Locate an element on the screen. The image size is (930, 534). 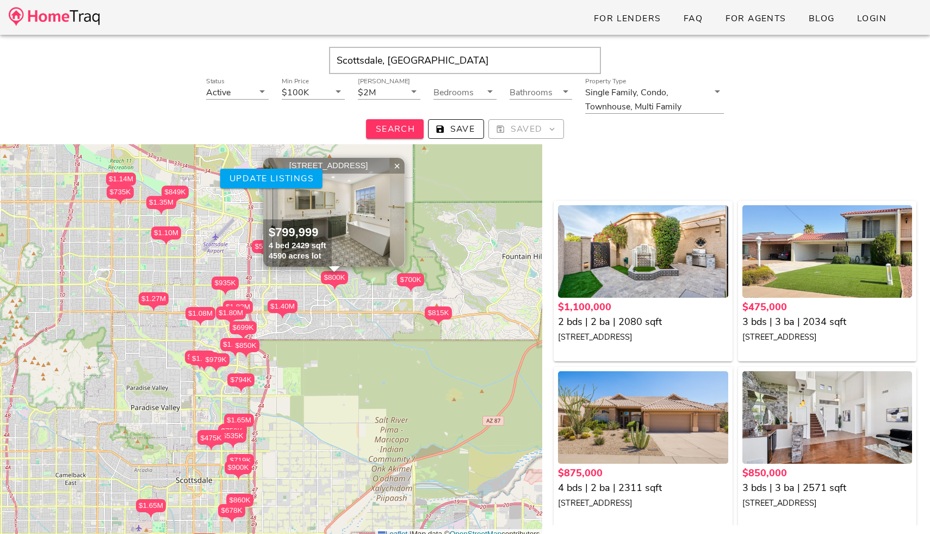
div: 4 bed 2429 sqft is located at coordinates (298, 245).